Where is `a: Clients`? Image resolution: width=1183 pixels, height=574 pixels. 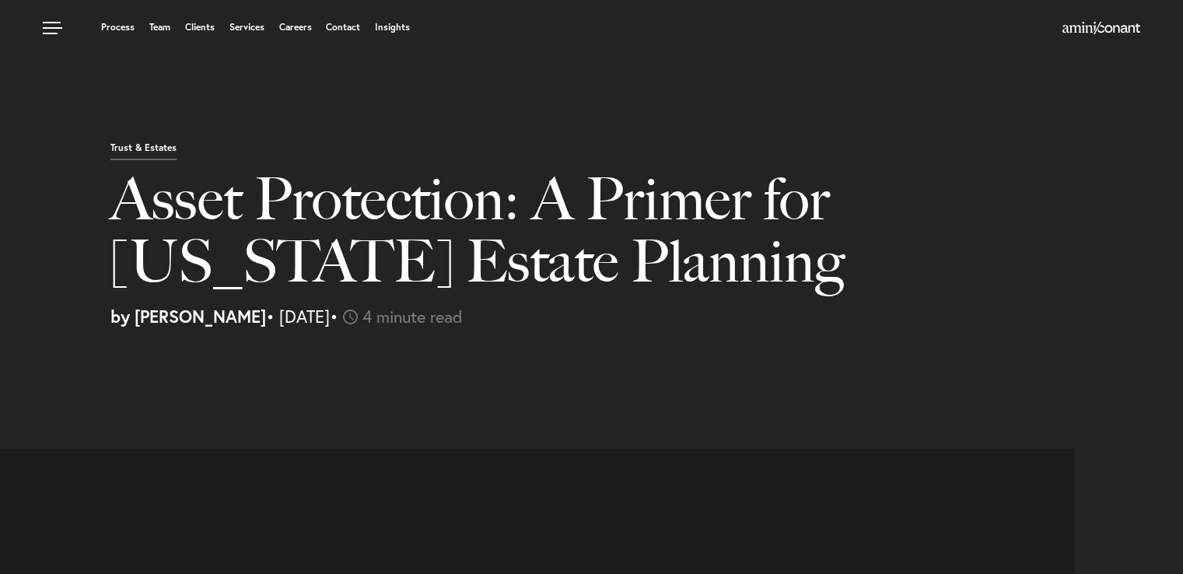
a: Clients is located at coordinates (200, 27).